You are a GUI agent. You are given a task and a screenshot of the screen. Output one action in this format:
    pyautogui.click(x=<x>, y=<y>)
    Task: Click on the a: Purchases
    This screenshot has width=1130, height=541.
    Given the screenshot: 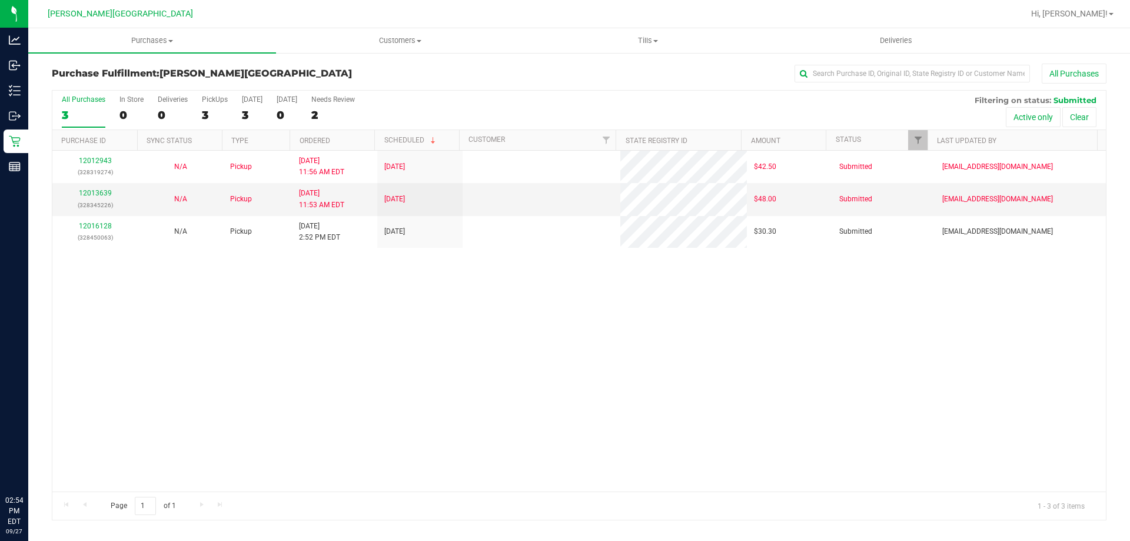 What is the action you would take?
    pyautogui.click(x=152, y=41)
    